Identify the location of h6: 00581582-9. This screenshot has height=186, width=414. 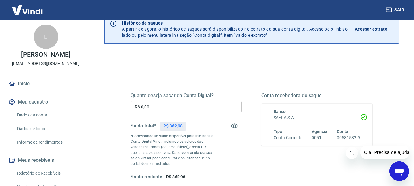
(349, 138).